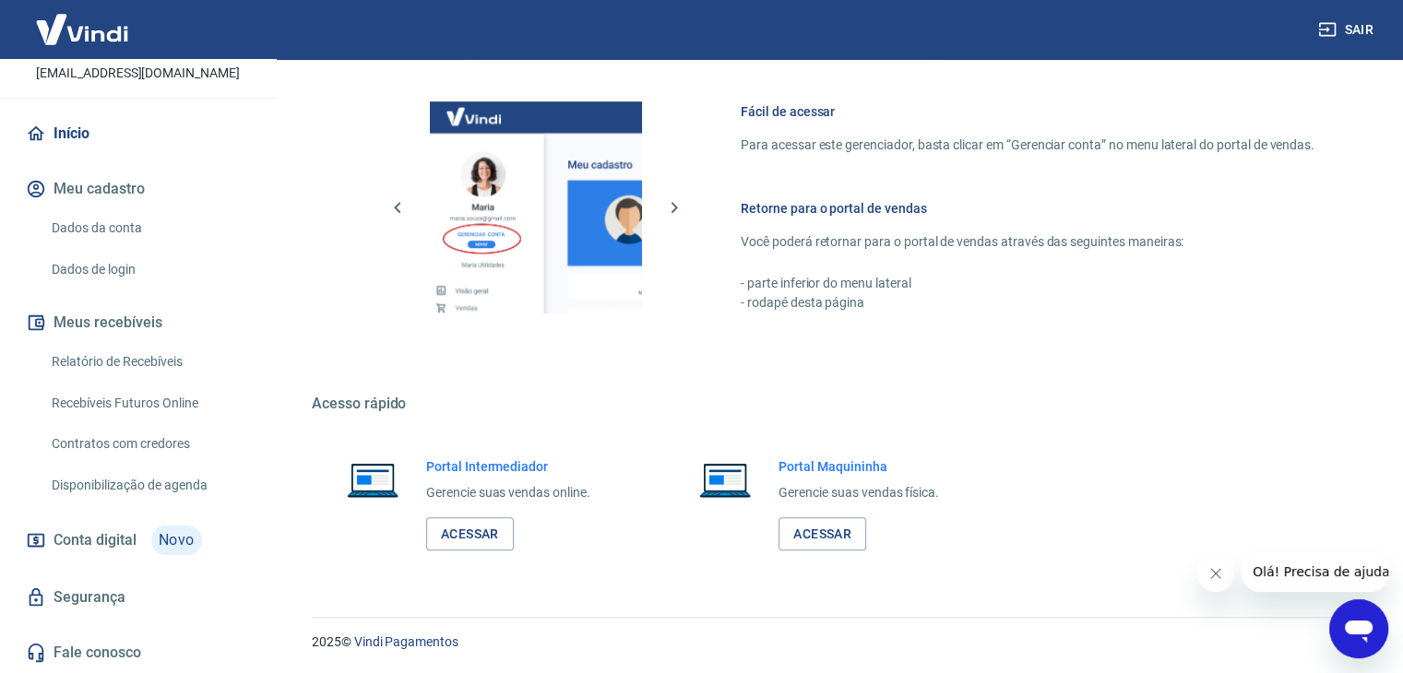 This screenshot has height=673, width=1403. I want to click on h6: Portal Intermediador, so click(508, 467).